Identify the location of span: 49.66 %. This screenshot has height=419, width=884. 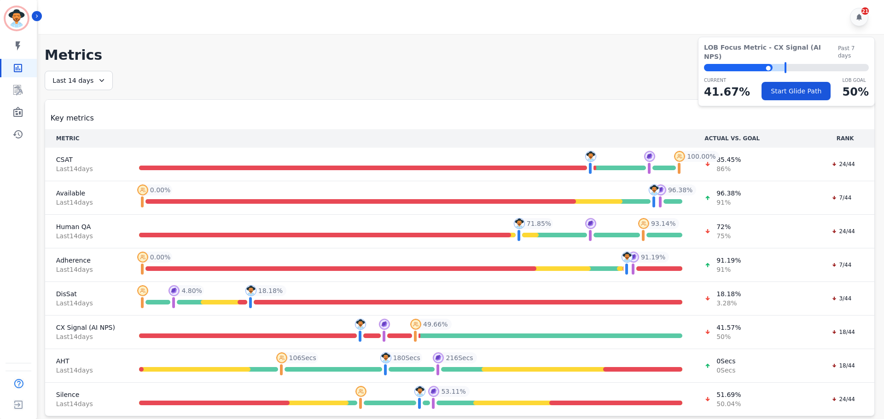
(435, 325).